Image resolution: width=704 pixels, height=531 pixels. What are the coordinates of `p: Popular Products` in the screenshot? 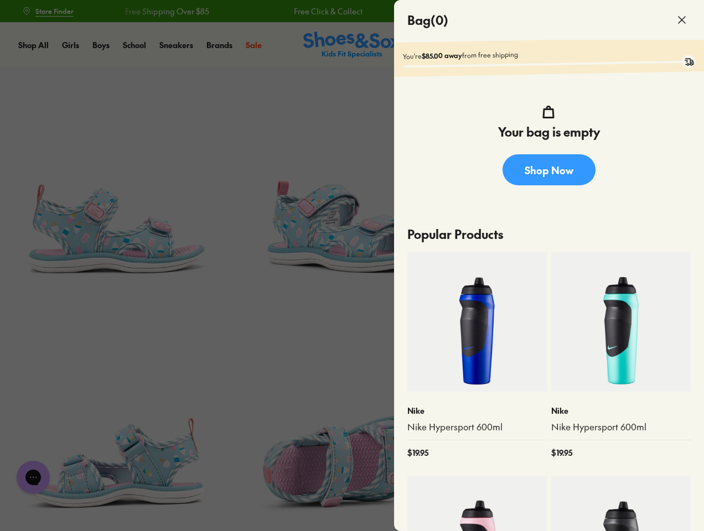 It's located at (549, 234).